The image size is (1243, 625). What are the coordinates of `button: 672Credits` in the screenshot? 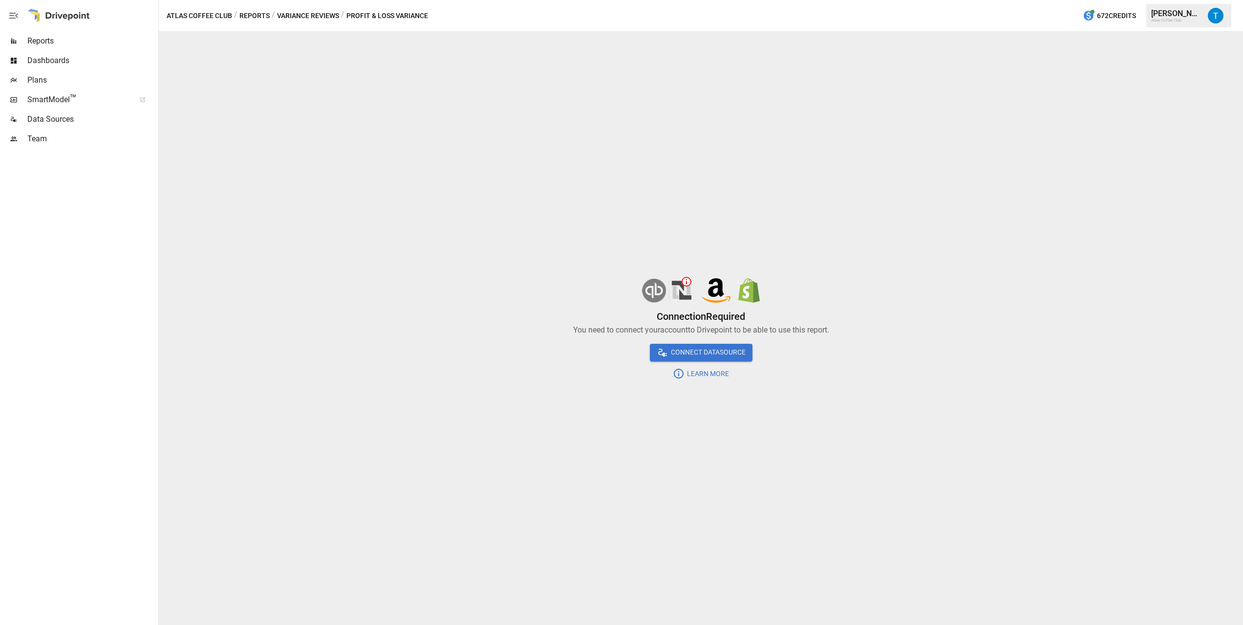 It's located at (1109, 16).